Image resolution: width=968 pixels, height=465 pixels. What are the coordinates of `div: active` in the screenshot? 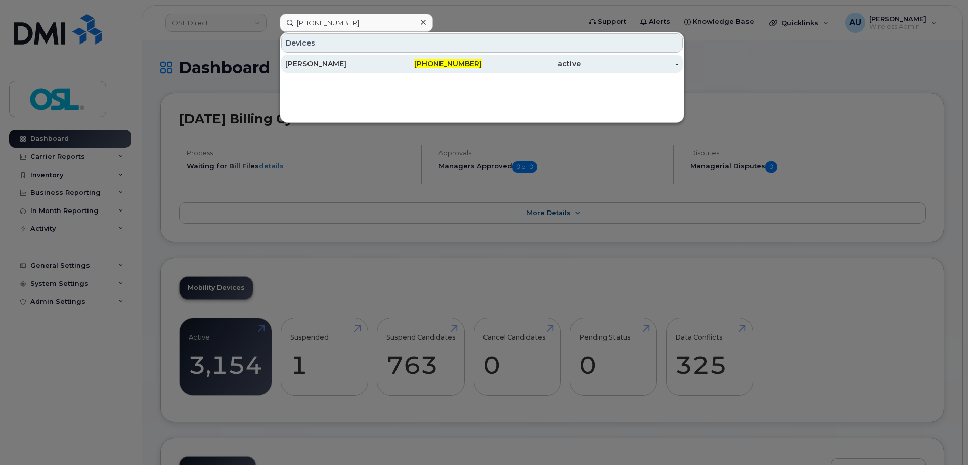 It's located at (531, 64).